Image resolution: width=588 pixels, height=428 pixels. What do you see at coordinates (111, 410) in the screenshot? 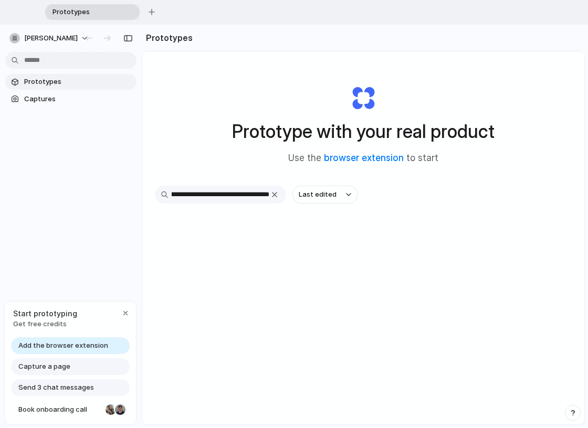
I see `div: Nicole Kubica` at bounding box center [111, 410].